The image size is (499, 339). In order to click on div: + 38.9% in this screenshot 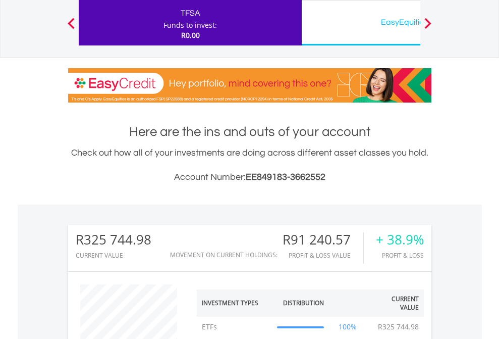, I will do `click(400, 239)`.